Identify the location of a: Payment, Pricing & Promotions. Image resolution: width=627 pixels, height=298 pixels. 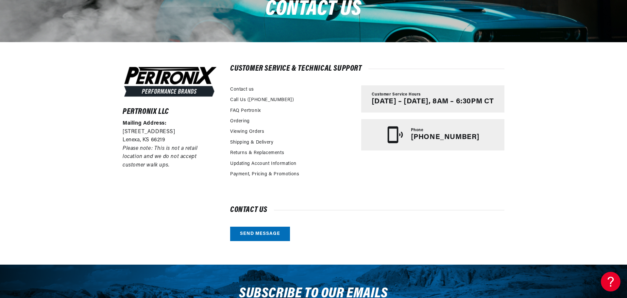
(265, 174).